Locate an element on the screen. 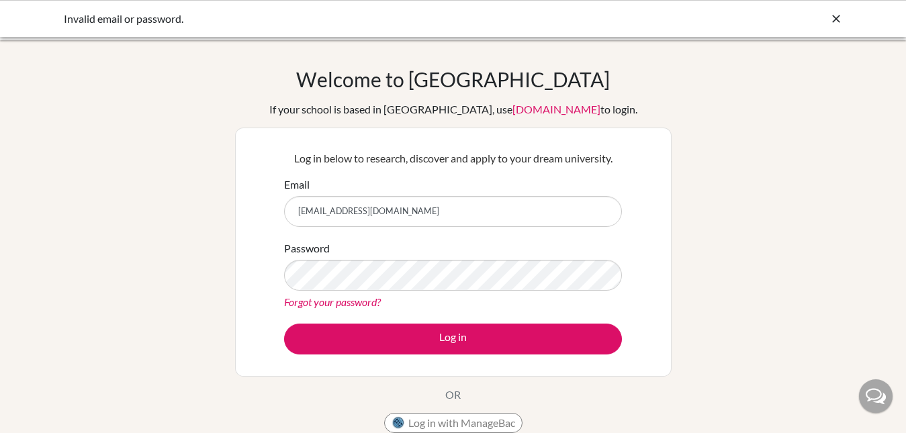 The width and height of the screenshot is (906, 433). button: Log in is located at coordinates (453, 339).